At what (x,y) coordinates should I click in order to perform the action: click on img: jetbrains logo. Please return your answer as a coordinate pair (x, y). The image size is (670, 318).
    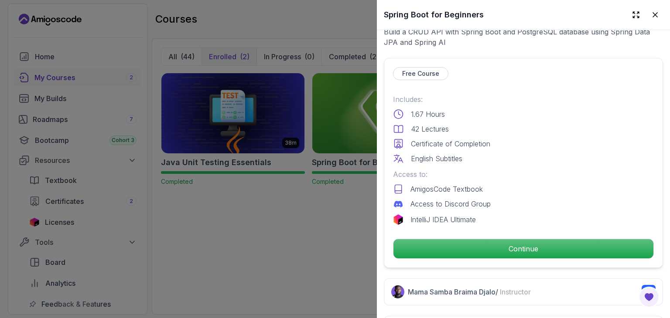
    Looking at the image, I should click on (398, 220).